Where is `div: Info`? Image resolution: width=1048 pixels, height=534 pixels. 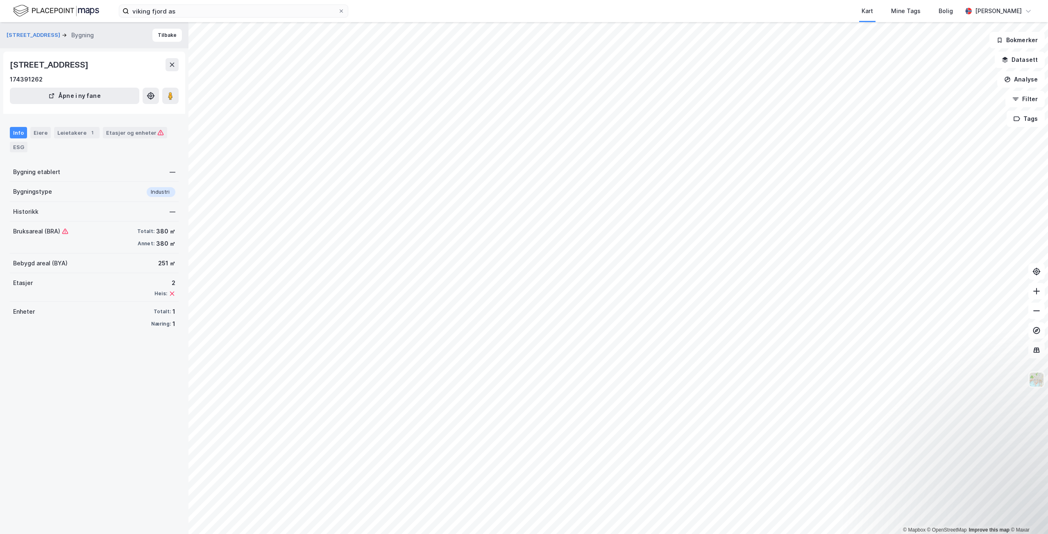
div: Info is located at coordinates (18, 133).